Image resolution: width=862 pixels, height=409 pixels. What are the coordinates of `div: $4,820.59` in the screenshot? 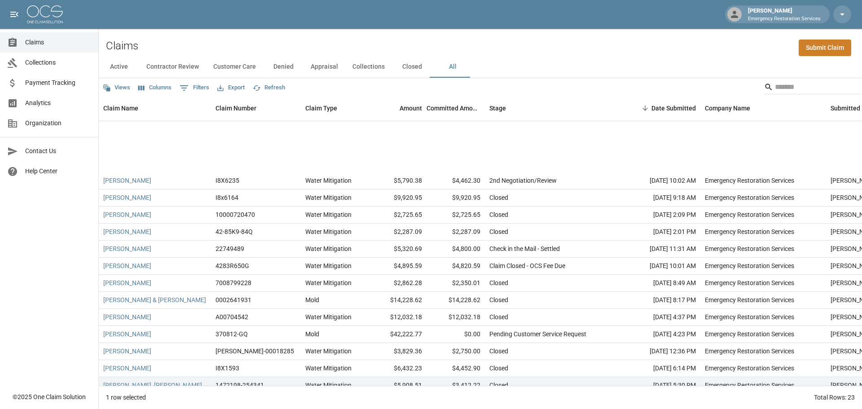 It's located at (456, 266).